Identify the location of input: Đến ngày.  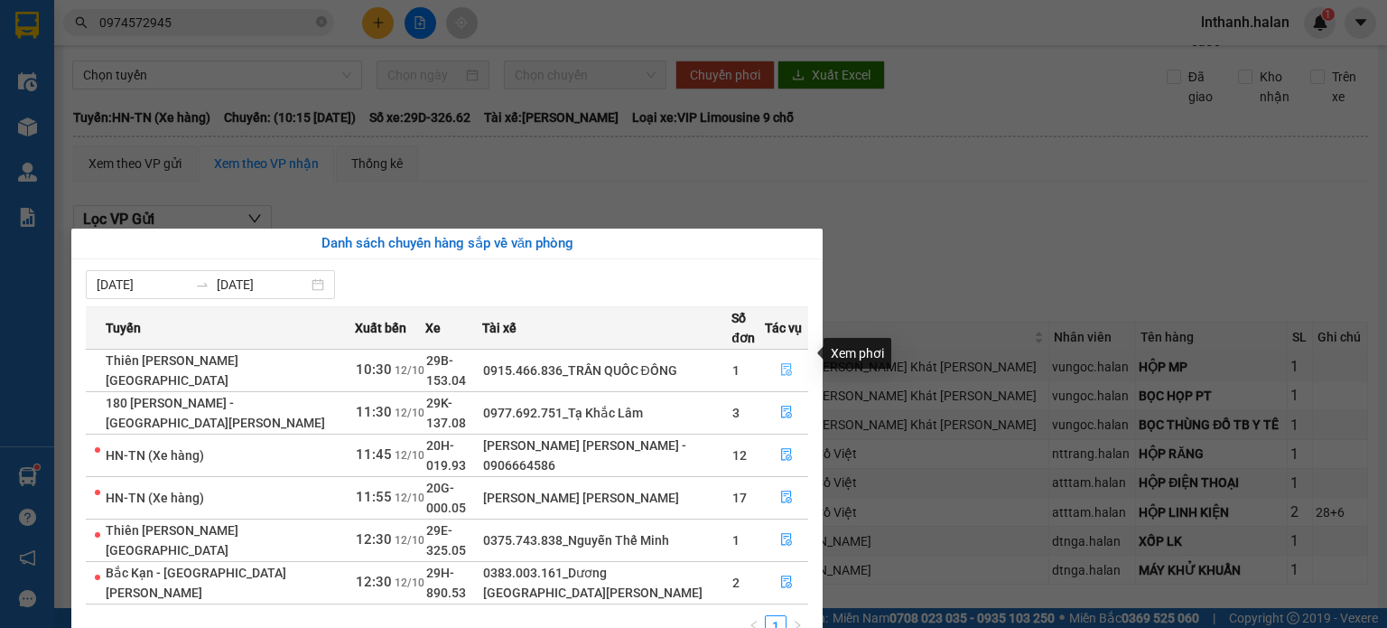
(262, 284).